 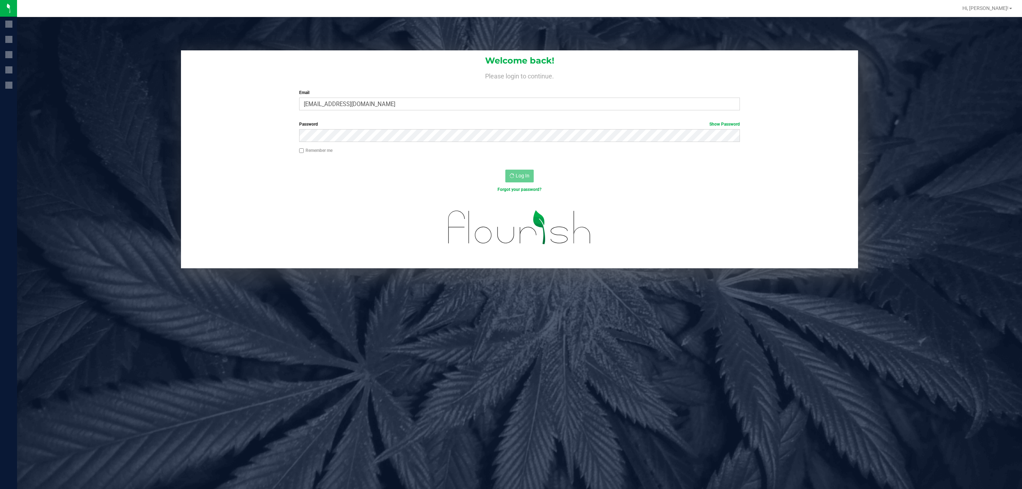 What do you see at coordinates (725, 124) in the screenshot?
I see `a: Show Password` at bounding box center [725, 124].